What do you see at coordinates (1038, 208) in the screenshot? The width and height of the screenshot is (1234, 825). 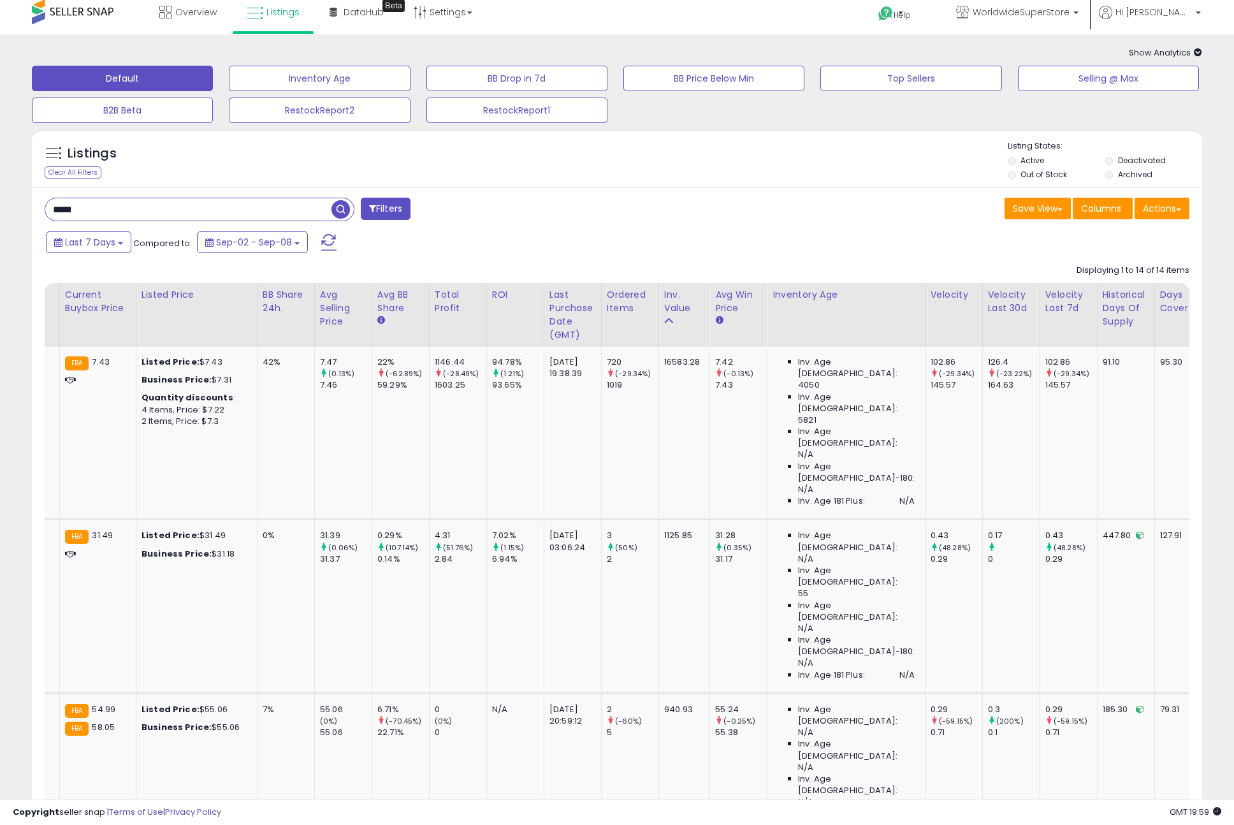 I see `button: Save View` at bounding box center [1038, 208].